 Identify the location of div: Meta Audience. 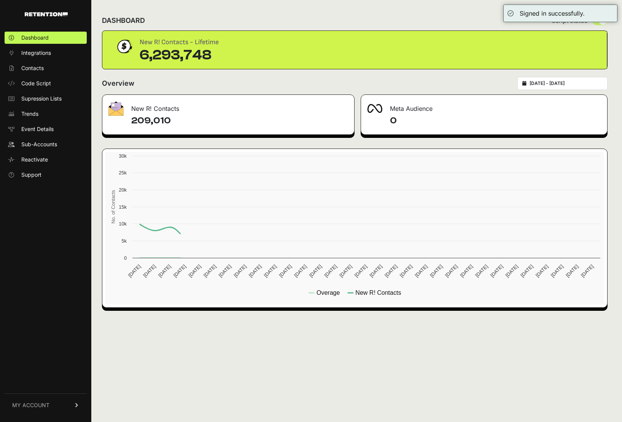
(484, 106).